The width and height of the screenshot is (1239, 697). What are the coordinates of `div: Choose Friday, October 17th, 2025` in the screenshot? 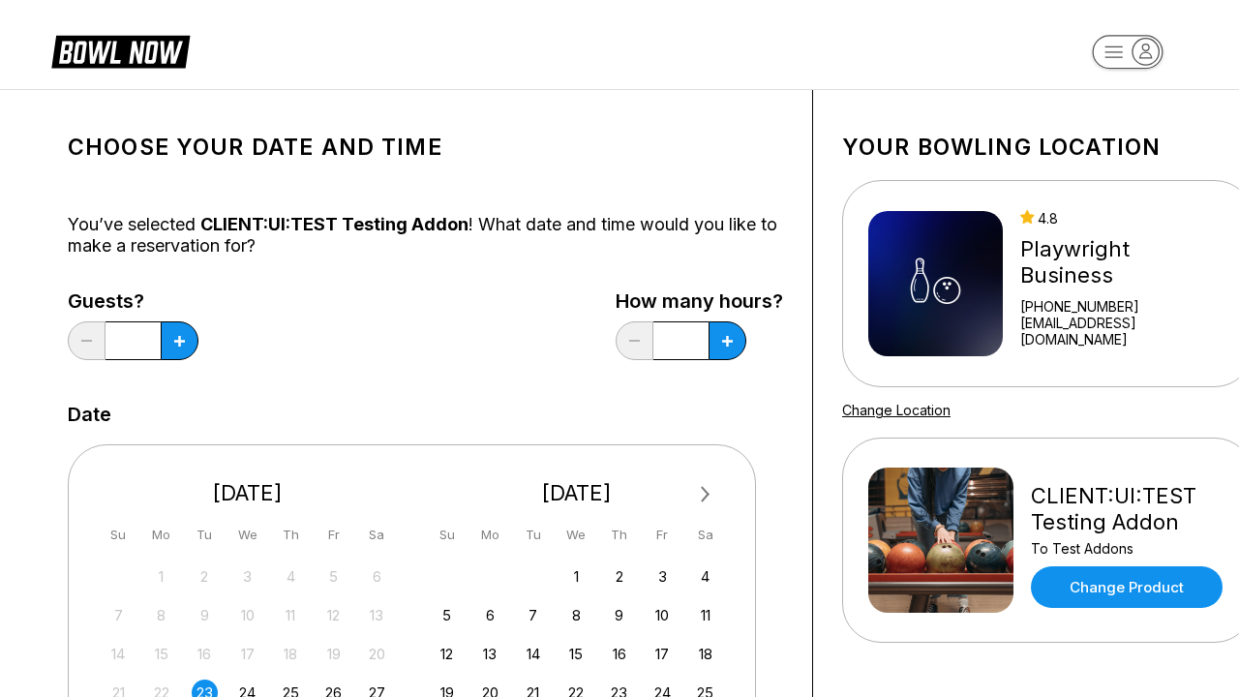 It's located at (662, 653).